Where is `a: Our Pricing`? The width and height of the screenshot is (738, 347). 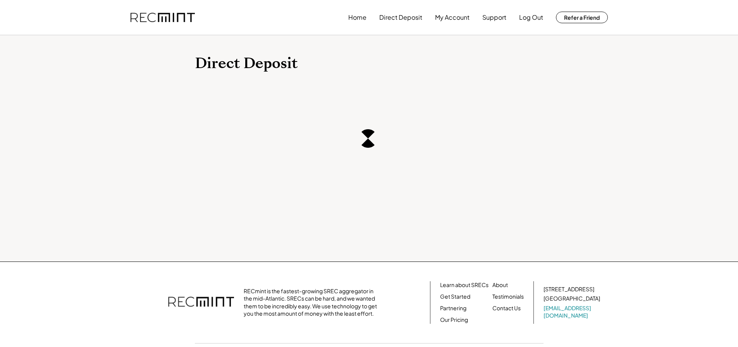
a: Our Pricing is located at coordinates (454, 320).